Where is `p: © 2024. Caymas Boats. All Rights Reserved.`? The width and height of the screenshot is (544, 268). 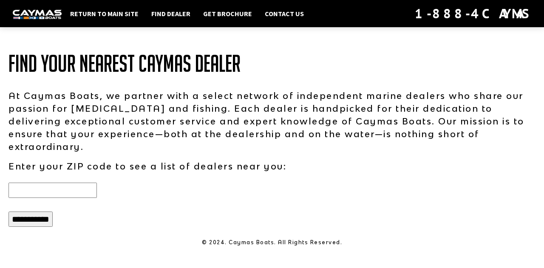
p: © 2024. Caymas Boats. All Rights Reserved. is located at coordinates (272, 243).